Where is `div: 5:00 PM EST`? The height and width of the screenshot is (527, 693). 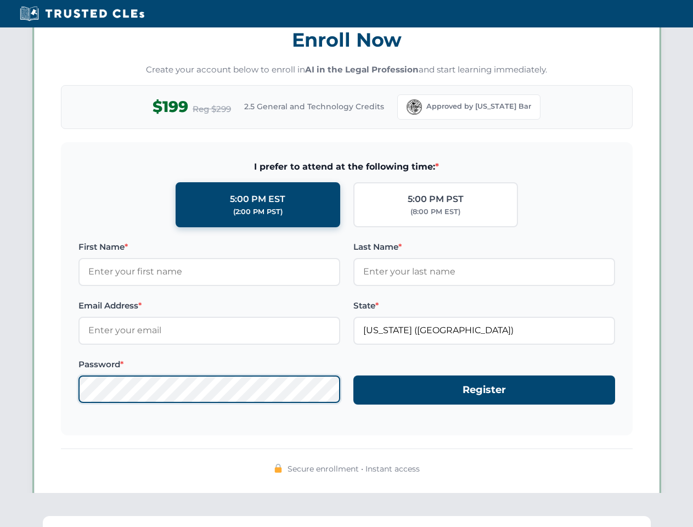 div: 5:00 PM EST is located at coordinates (257, 199).